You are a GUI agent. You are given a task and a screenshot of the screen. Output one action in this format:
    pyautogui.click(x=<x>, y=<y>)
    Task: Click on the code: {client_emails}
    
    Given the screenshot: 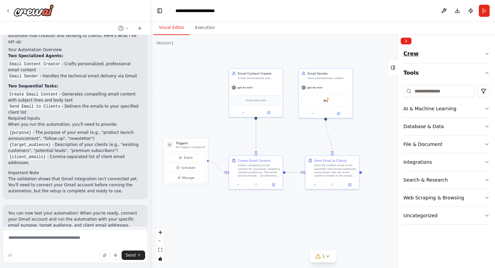 What is the action you would take?
    pyautogui.click(x=28, y=157)
    